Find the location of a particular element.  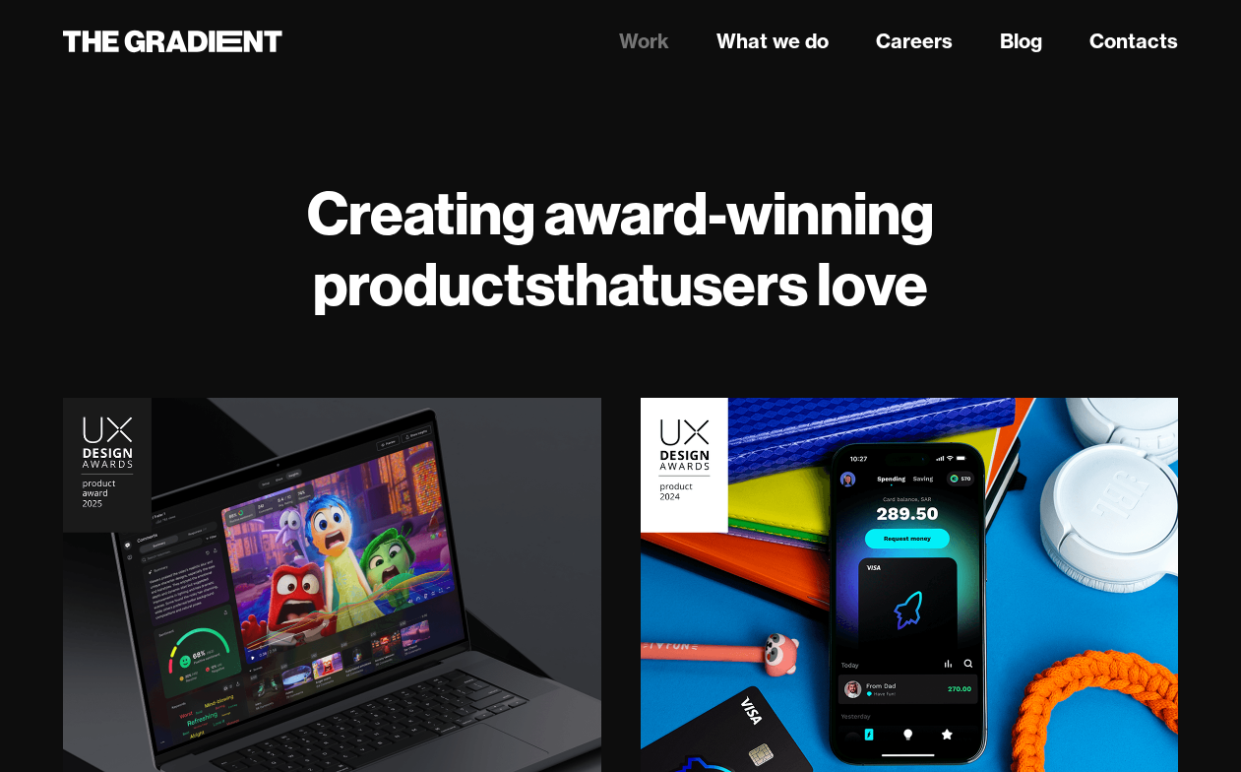

h1: Creating award-winning products users love is located at coordinates (620, 248).